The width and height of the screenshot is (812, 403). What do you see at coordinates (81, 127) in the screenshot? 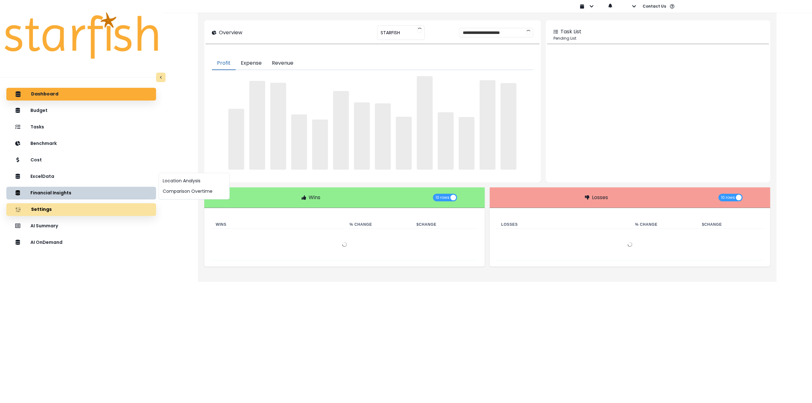
I see `button: Tasks` at bounding box center [81, 127].